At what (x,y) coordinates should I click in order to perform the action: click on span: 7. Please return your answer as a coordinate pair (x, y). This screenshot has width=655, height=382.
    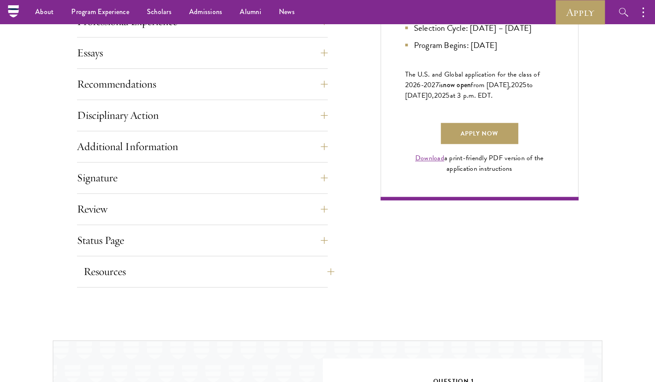
    Looking at the image, I should click on (437, 85).